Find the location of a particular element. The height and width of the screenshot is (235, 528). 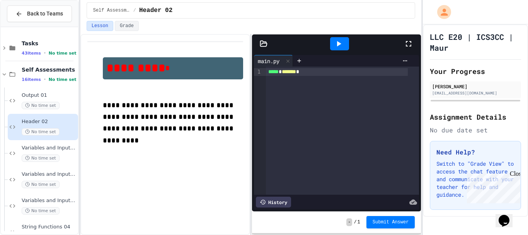

span: Variables and Input 03c is located at coordinates (49, 200).